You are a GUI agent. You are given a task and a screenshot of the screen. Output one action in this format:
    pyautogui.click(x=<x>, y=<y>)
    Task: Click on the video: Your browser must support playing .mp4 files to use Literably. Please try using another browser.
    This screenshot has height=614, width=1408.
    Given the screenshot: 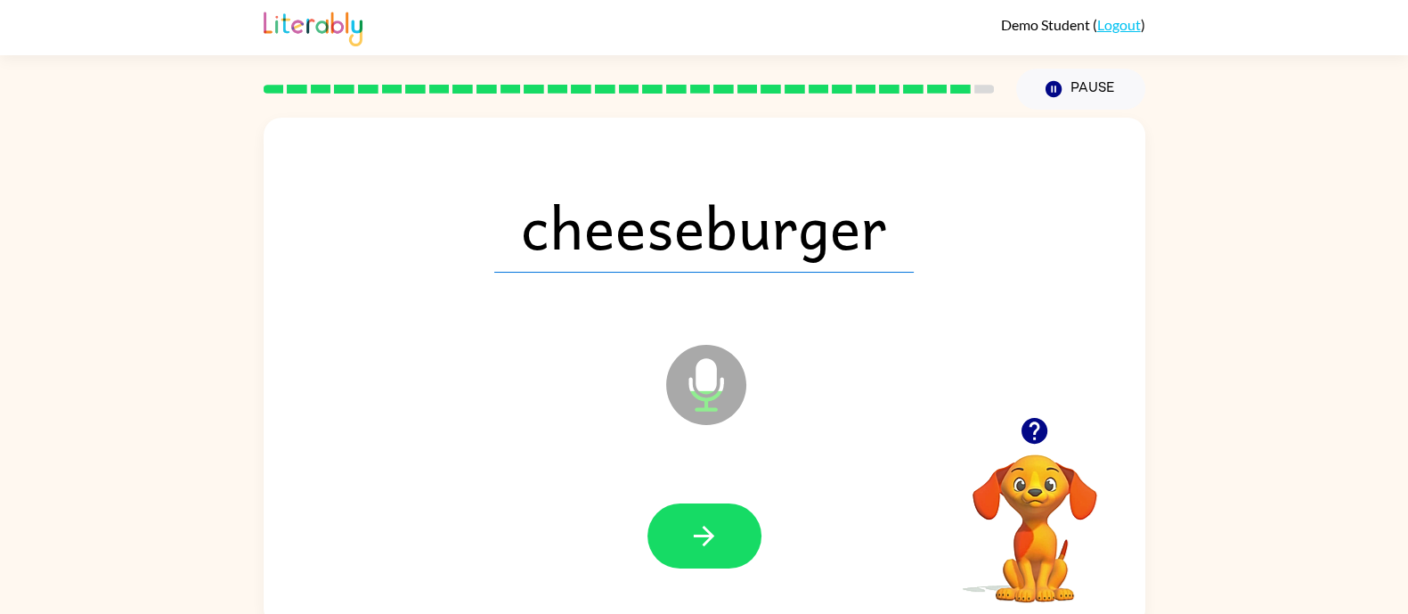 What is the action you would take?
    pyautogui.click(x=1035, y=516)
    